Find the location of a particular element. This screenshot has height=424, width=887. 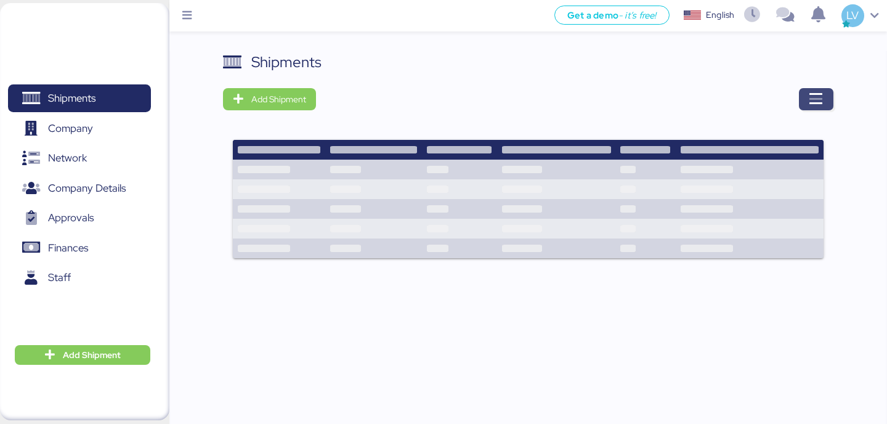

a: Approvals is located at coordinates (79, 218).